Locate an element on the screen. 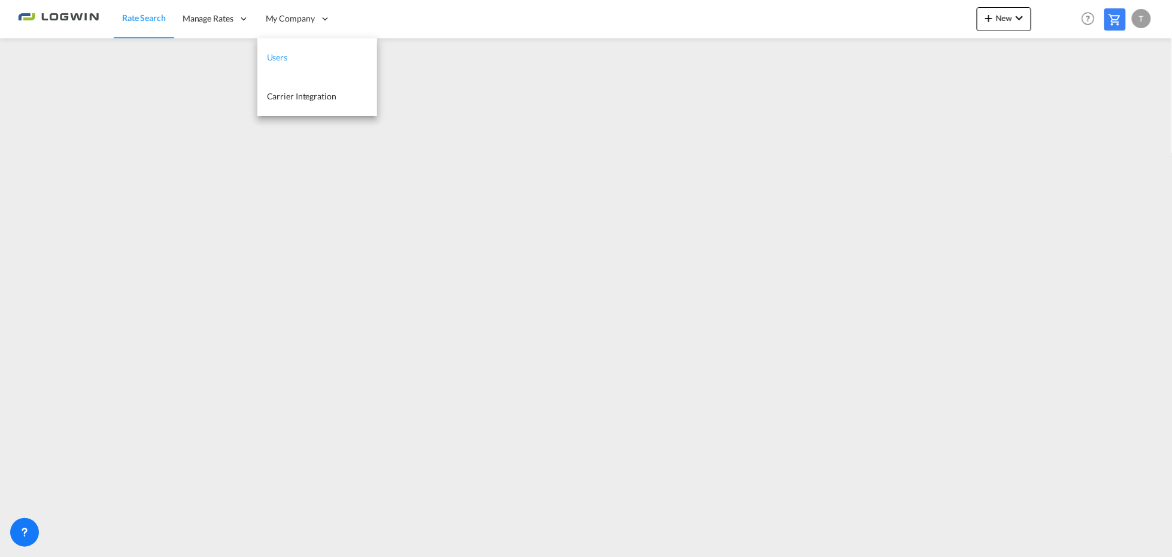 Image resolution: width=1172 pixels, height=557 pixels. a: Carrier Integration is located at coordinates (317, 96).